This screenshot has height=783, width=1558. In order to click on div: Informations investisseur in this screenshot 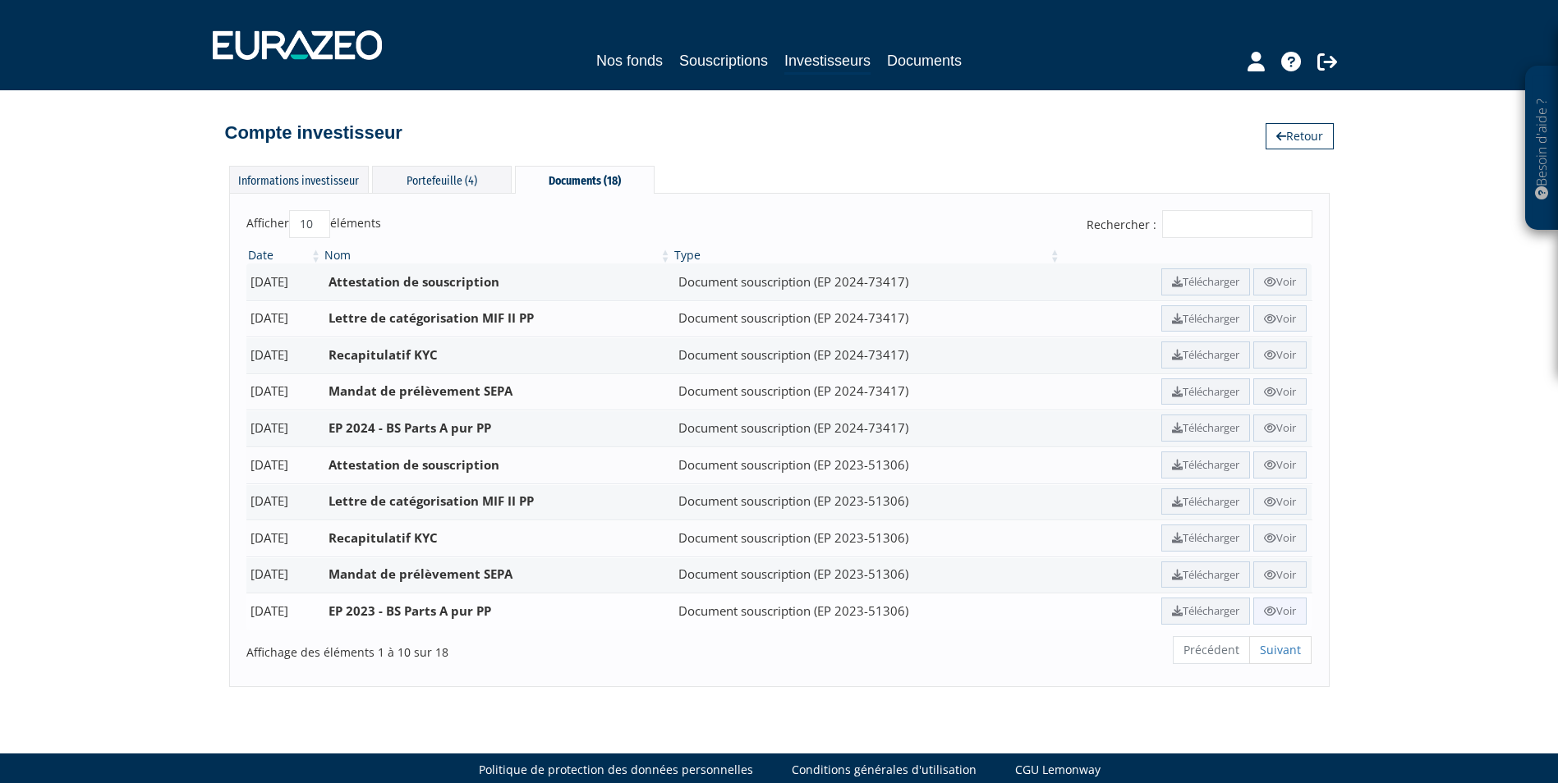, I will do `click(299, 179)`.